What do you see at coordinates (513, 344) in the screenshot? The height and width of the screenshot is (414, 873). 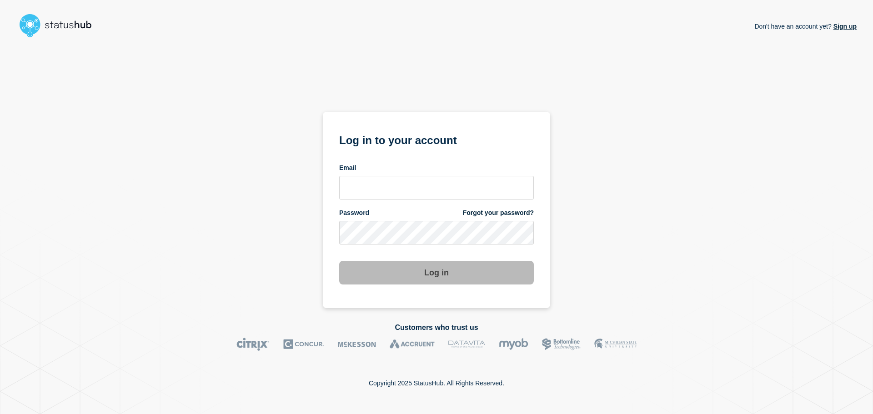 I see `img: myob logo` at bounding box center [513, 344].